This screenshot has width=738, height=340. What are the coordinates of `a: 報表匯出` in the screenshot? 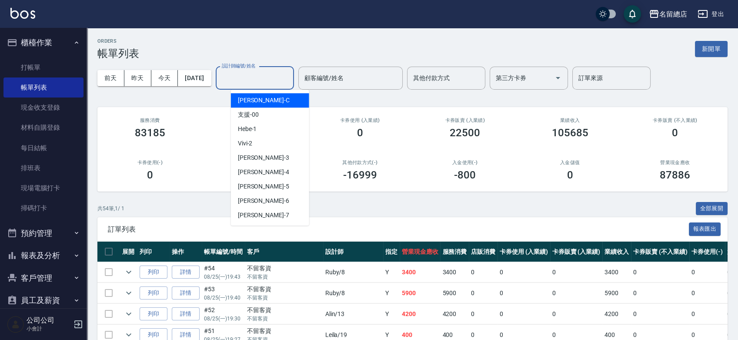 It's located at (705, 228).